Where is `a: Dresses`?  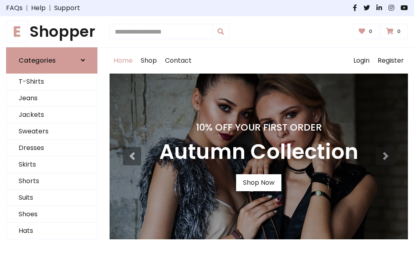 a: Dresses is located at coordinates (52, 148).